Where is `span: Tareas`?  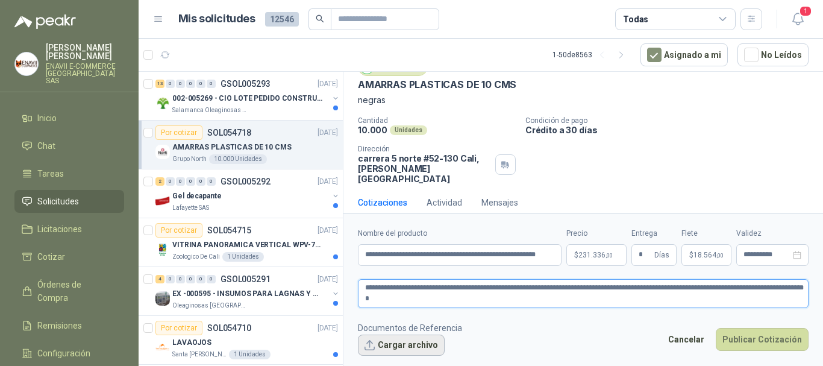 span: Tareas is located at coordinates (51, 174).